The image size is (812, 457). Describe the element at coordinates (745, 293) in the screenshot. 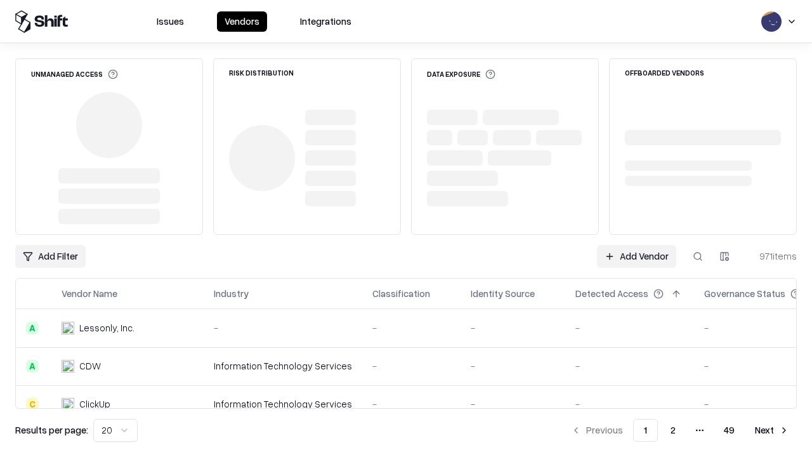

I see `div: Governance Status` at that location.